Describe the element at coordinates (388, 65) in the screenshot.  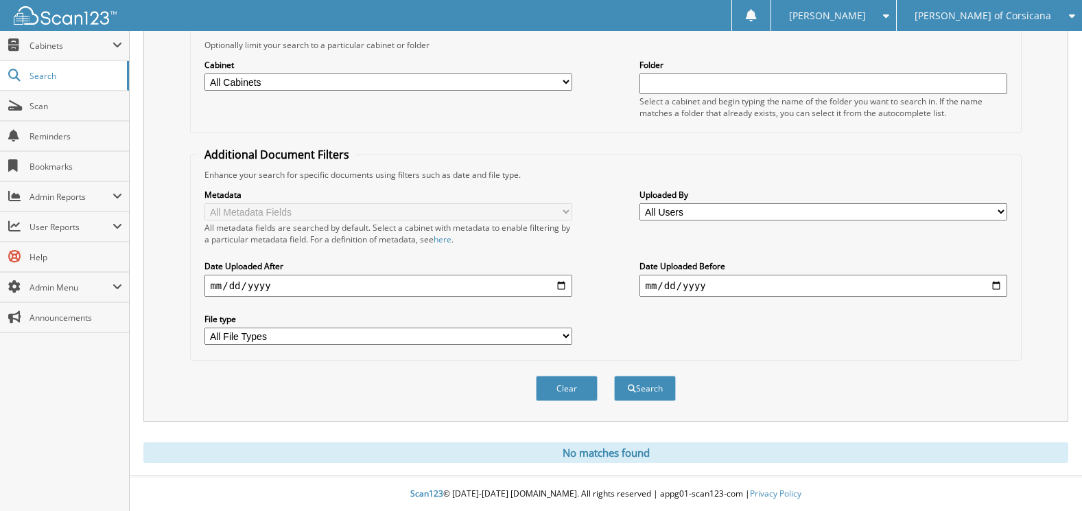
I see `label: Cabinet` at that location.